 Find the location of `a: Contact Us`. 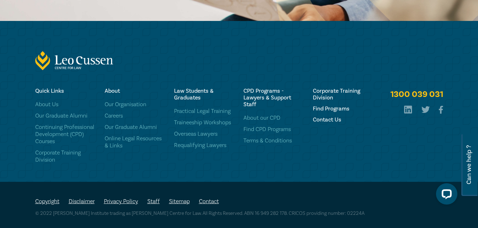

a: Contact Us is located at coordinates (343, 120).